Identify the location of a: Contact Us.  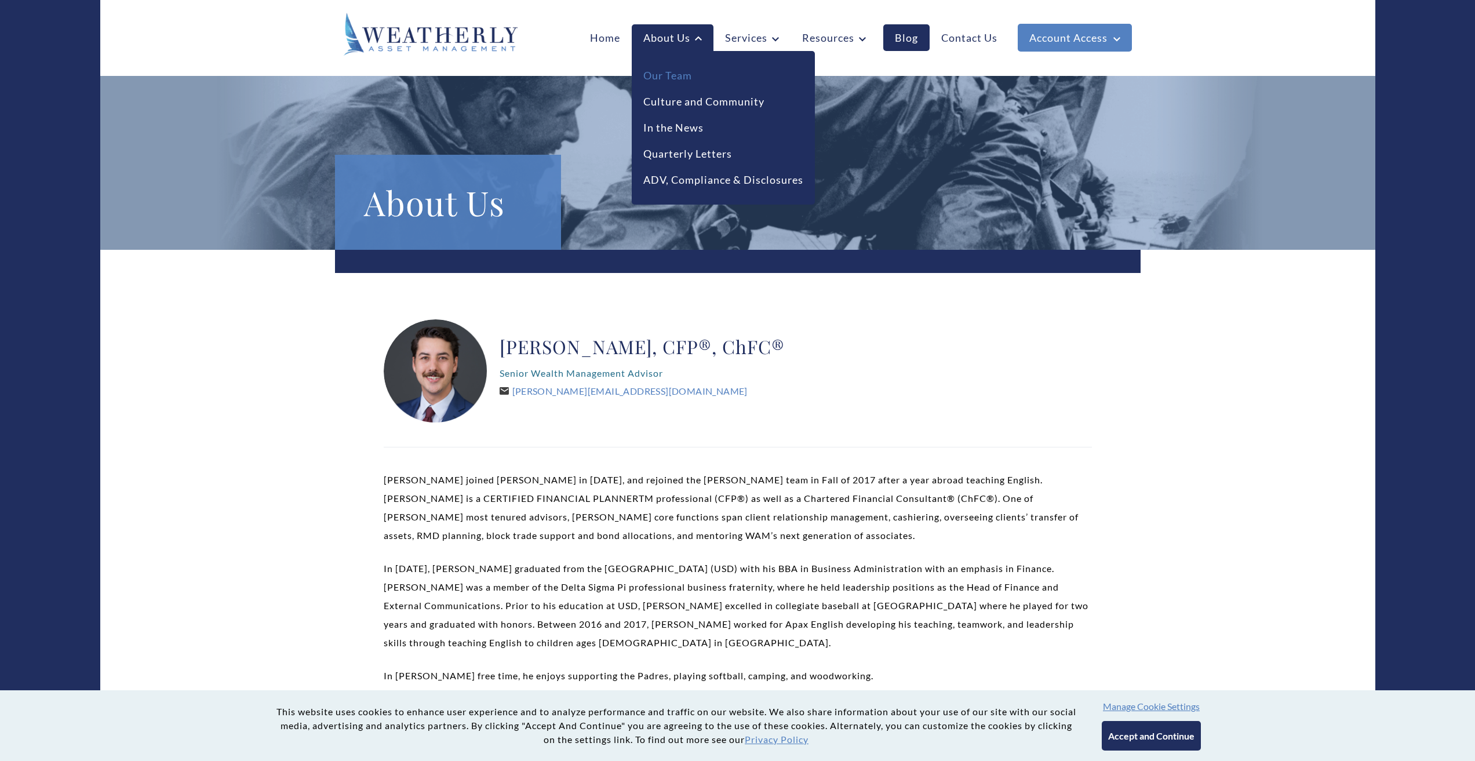
(969, 38).